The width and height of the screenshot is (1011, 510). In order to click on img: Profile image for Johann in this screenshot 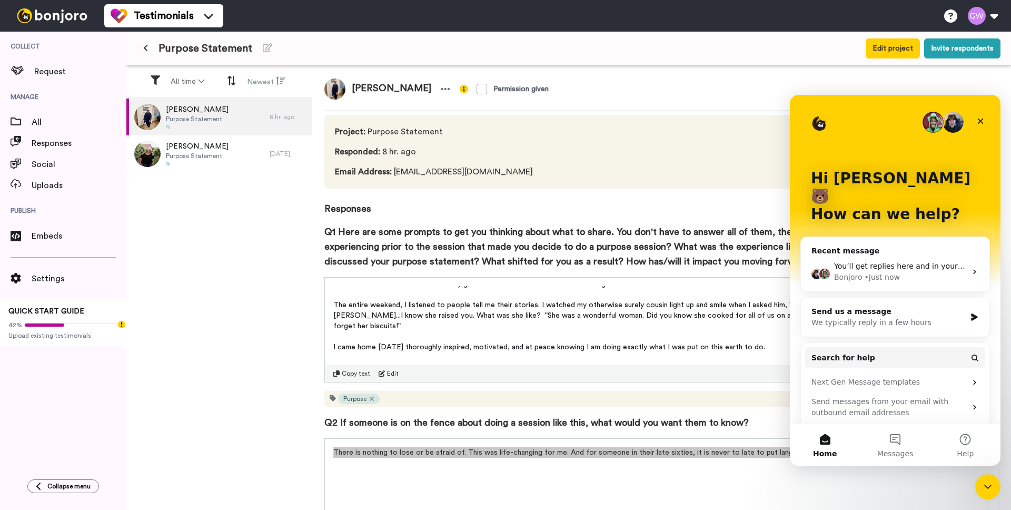, I will do `click(163, 27)`.